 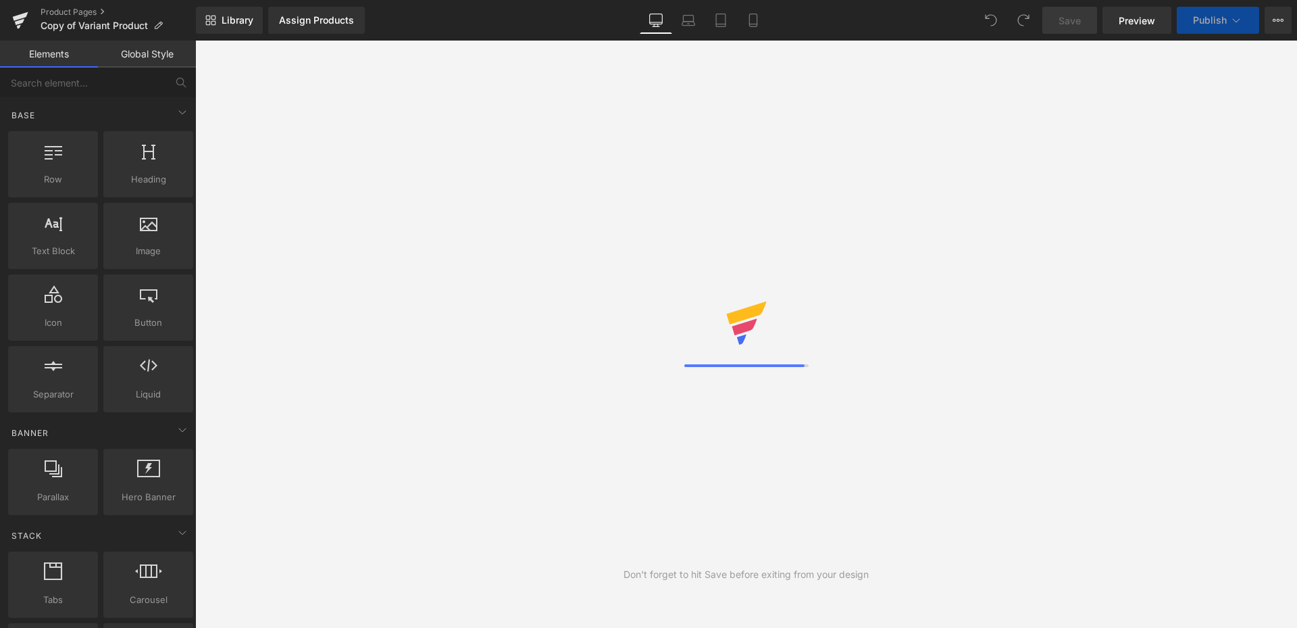 I want to click on span: Image, so click(x=148, y=251).